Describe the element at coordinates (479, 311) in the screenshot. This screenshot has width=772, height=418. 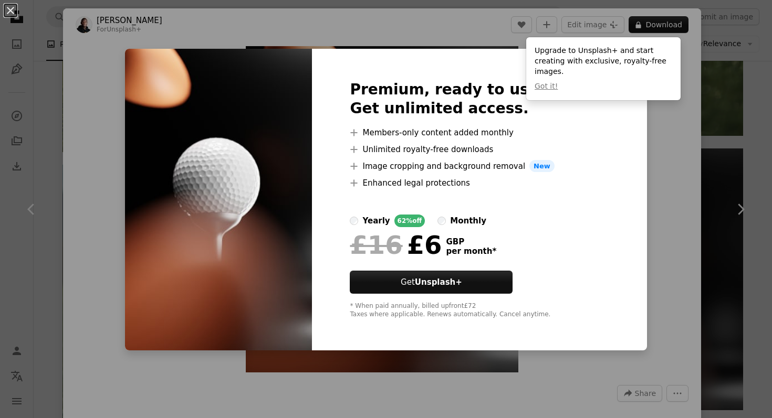
I see `div: * When paid annually, billed upfront £72 Taxes where applicable. Renews automatically. Cancel any...` at that location.